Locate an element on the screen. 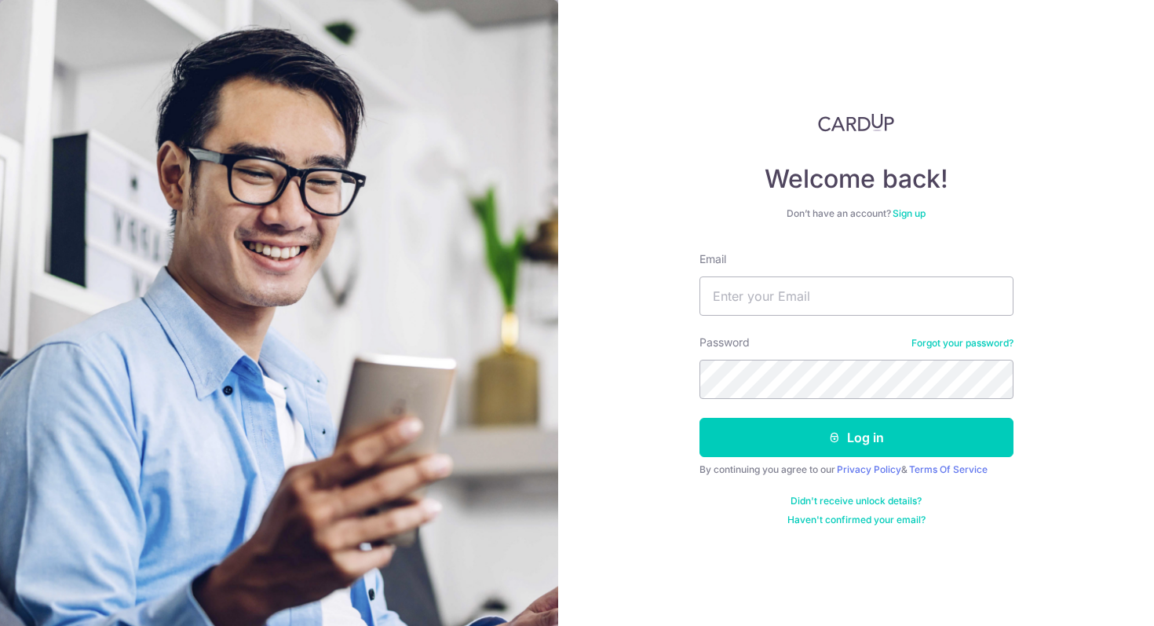  a: Haven't confirmed your email? is located at coordinates (856, 520).